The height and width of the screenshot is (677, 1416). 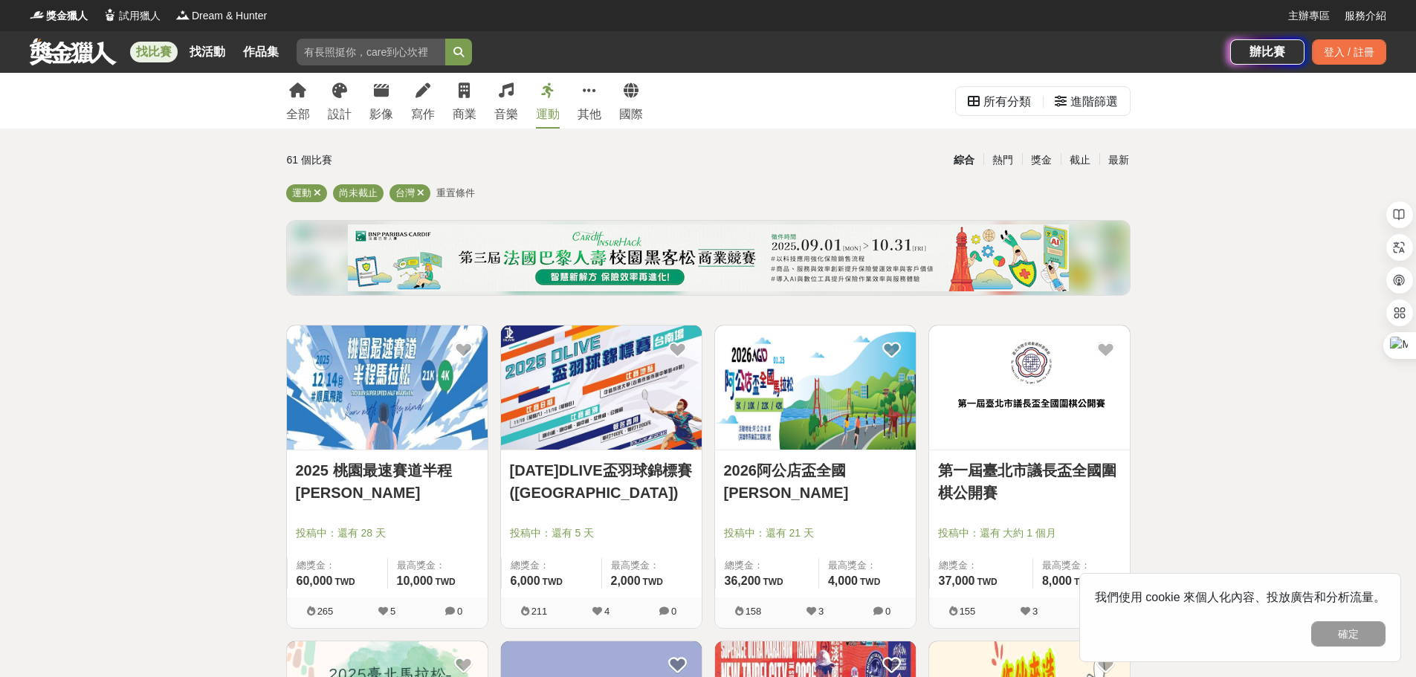 I want to click on img: c5de0e1a-e514-4d63-bbd2-29f80b956702.png, so click(x=708, y=258).